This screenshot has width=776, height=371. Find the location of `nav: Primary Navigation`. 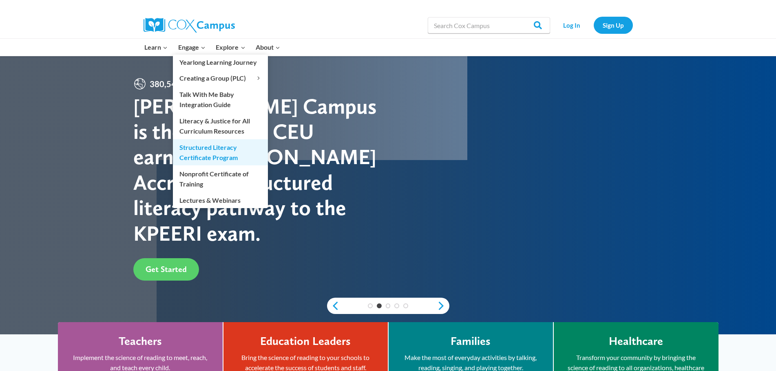

nav: Primary Navigation is located at coordinates (212, 47).